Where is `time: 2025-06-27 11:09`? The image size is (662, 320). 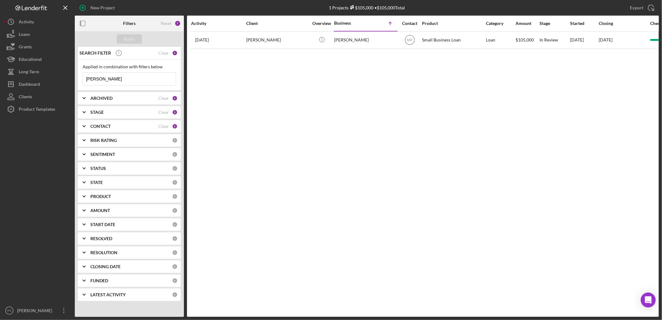 time: 2025-06-27 11:09 is located at coordinates (202, 40).